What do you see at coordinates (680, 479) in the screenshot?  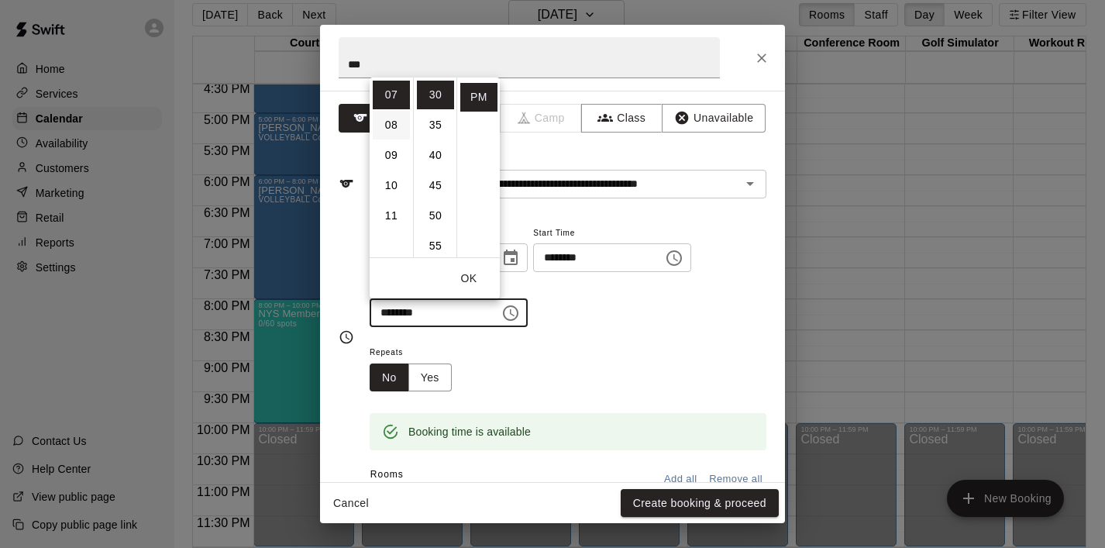 I see `button: Add all` at bounding box center [680, 479].